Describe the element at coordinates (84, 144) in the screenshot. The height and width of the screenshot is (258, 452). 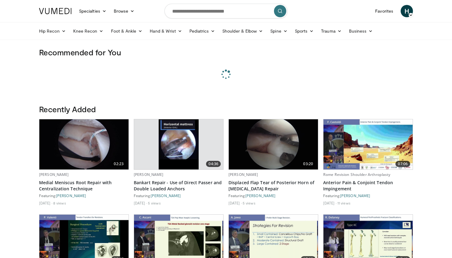
I see `img: 926032fc-011e-4e04-90f2-afa899d7eae5.620x360_q85_upscale.jpg` at that location.